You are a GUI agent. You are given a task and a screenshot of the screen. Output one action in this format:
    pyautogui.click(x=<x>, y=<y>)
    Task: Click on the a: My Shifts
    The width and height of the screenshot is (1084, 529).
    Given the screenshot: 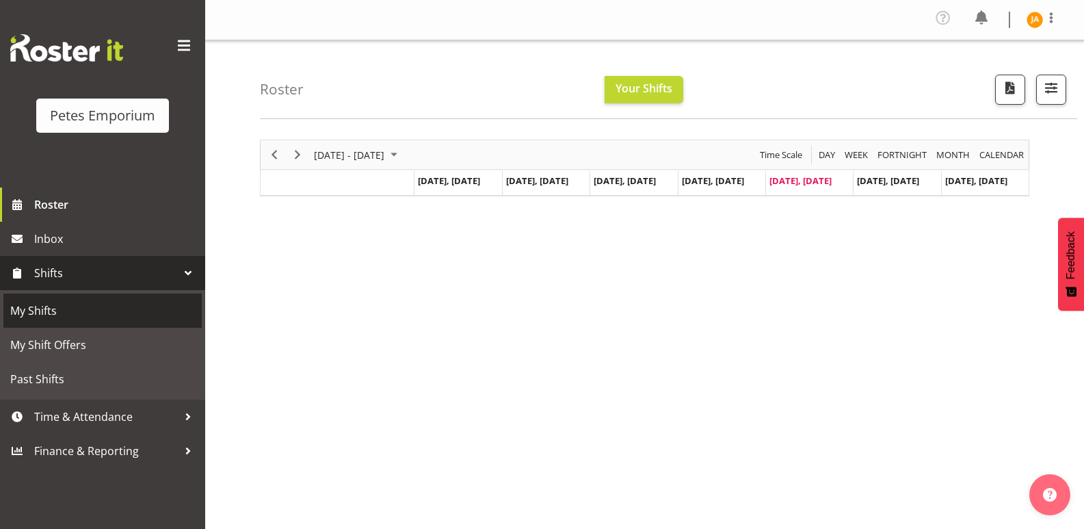 What is the action you would take?
    pyautogui.click(x=103, y=311)
    